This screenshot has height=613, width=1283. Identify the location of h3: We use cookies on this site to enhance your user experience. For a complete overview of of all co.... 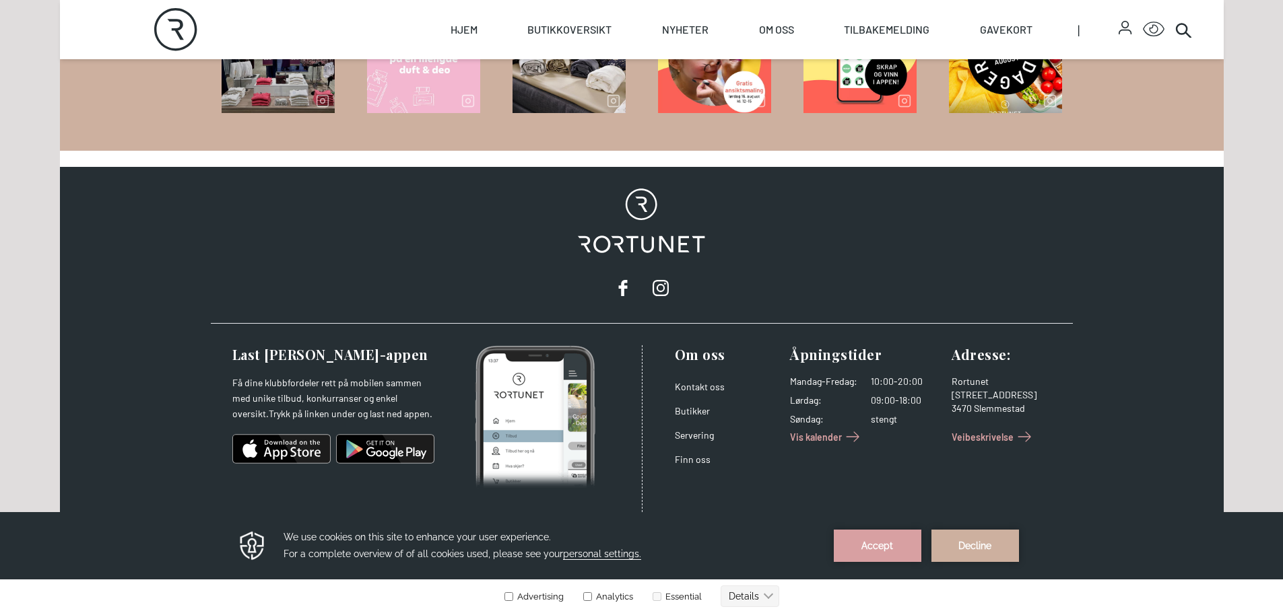
(550, 34).